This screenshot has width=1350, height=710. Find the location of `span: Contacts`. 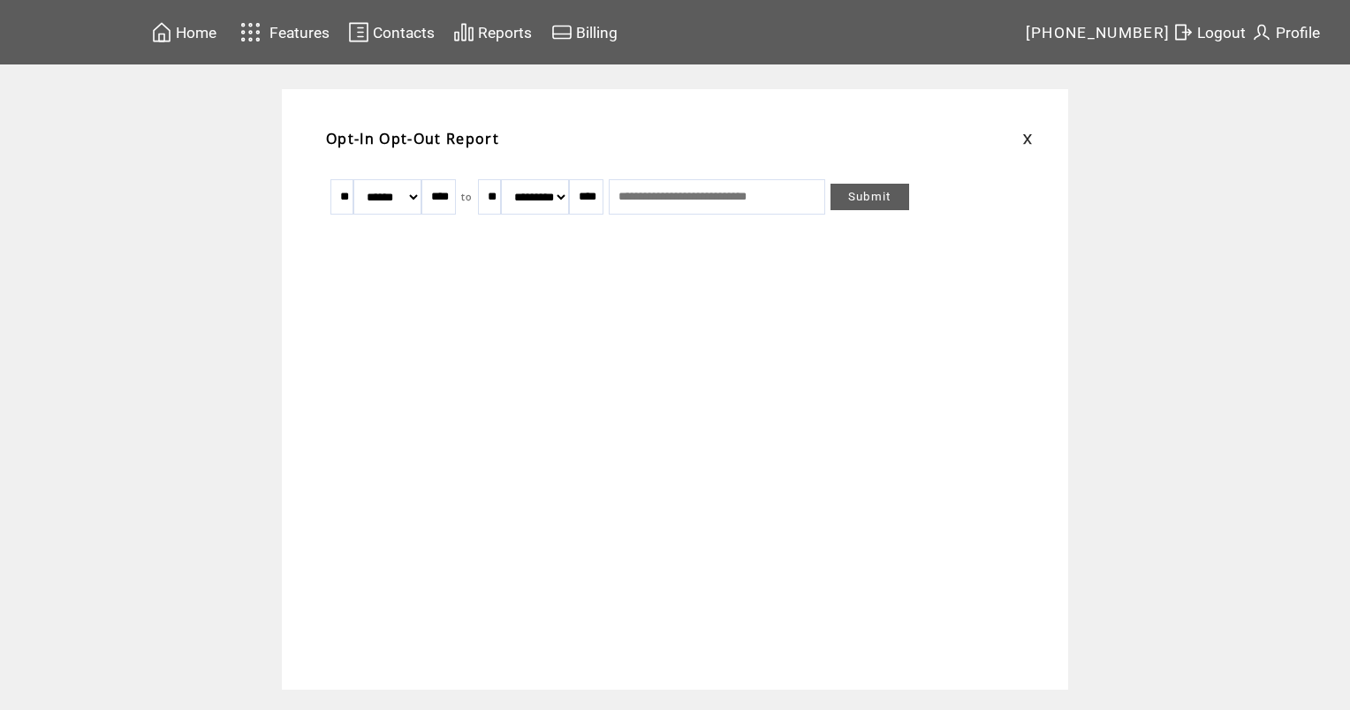

span: Contacts is located at coordinates (404, 33).